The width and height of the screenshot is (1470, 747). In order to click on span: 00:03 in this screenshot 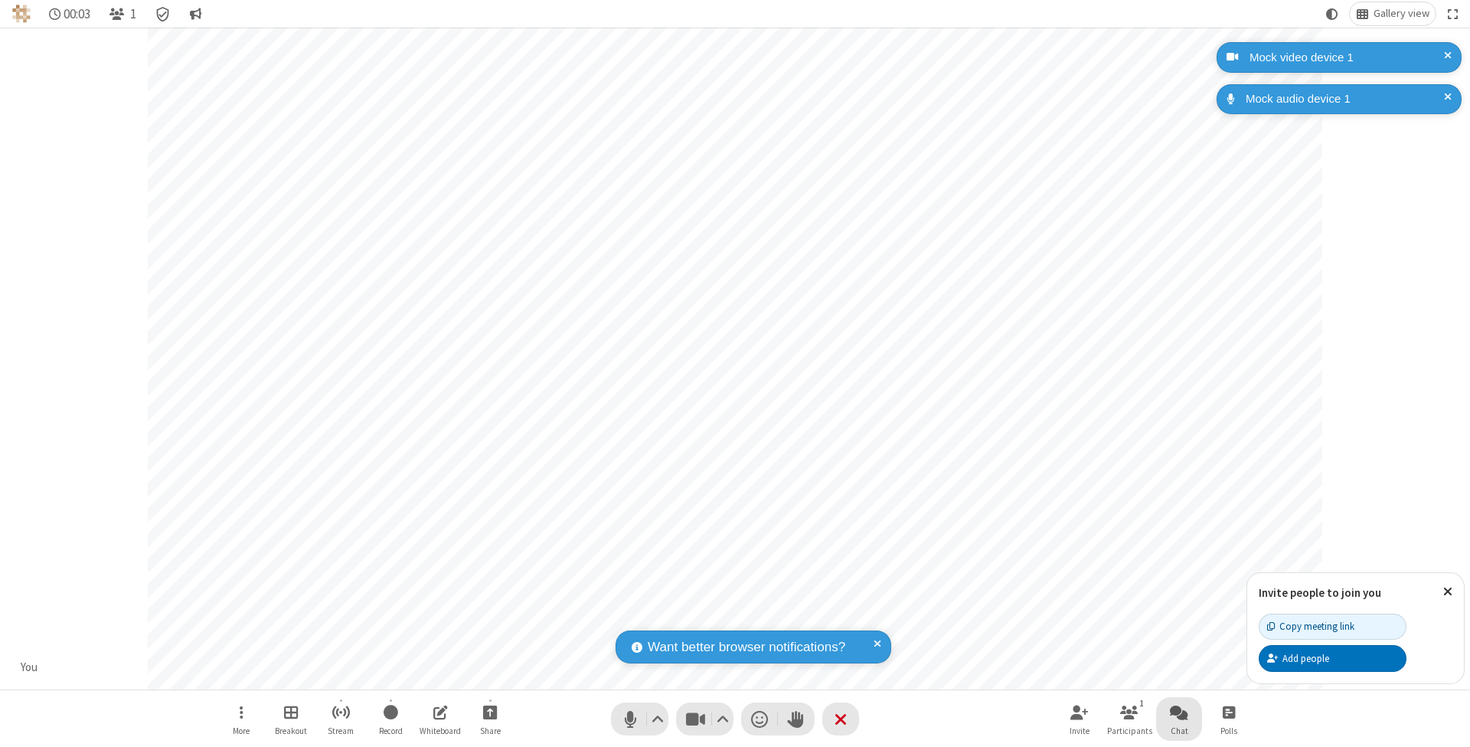, I will do `click(77, 14)`.